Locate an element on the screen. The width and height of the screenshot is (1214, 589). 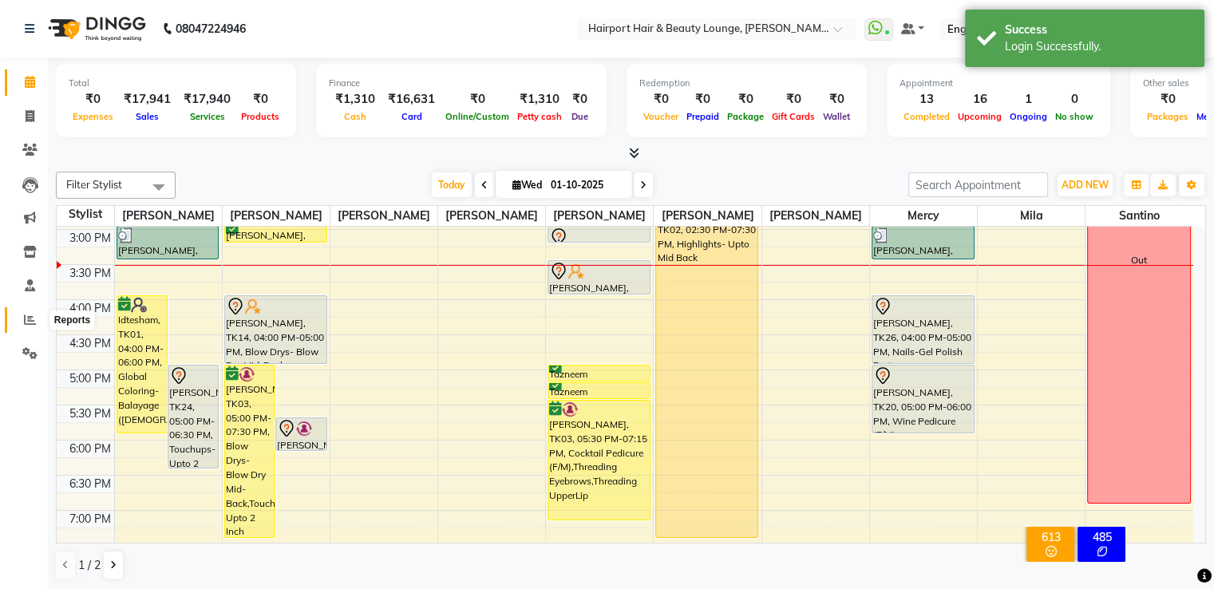
div: ₹17,940 is located at coordinates (207, 99).